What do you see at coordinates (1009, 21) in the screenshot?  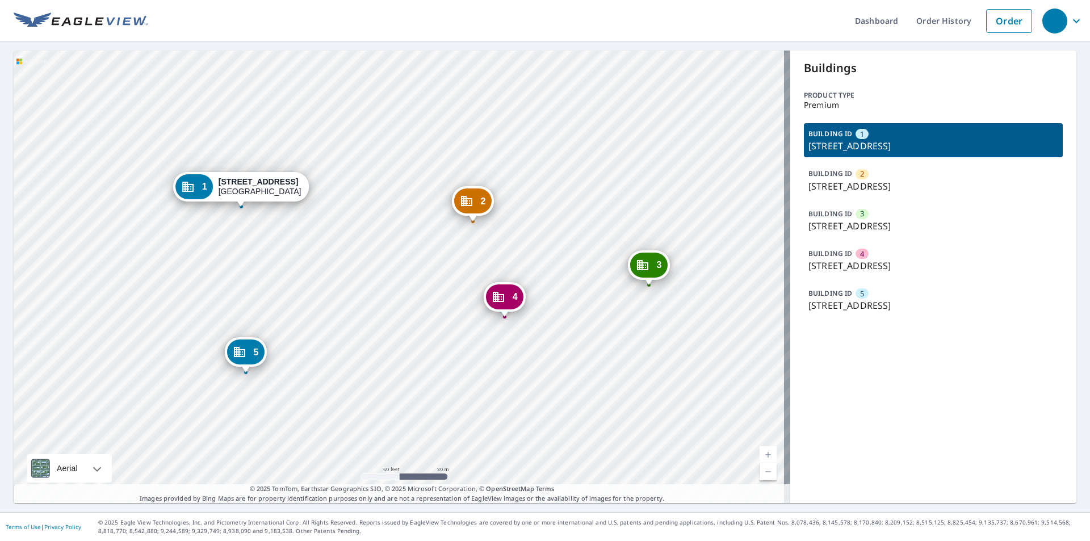 I see `a: Order` at bounding box center [1009, 21].